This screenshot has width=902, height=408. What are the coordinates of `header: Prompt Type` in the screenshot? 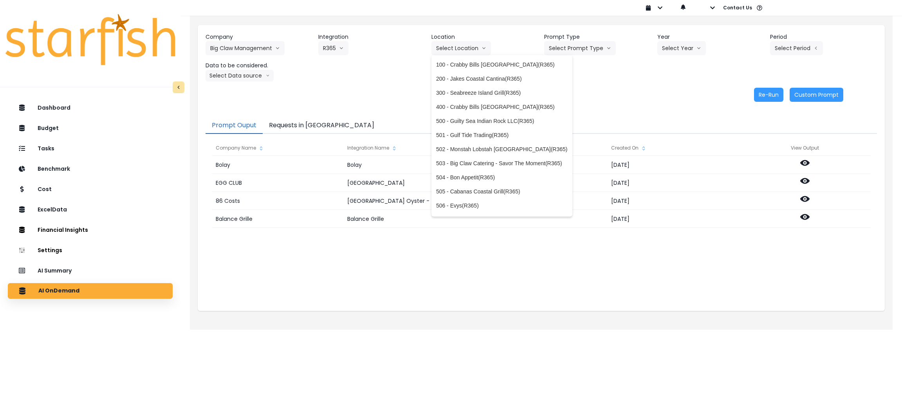 It's located at (598, 37).